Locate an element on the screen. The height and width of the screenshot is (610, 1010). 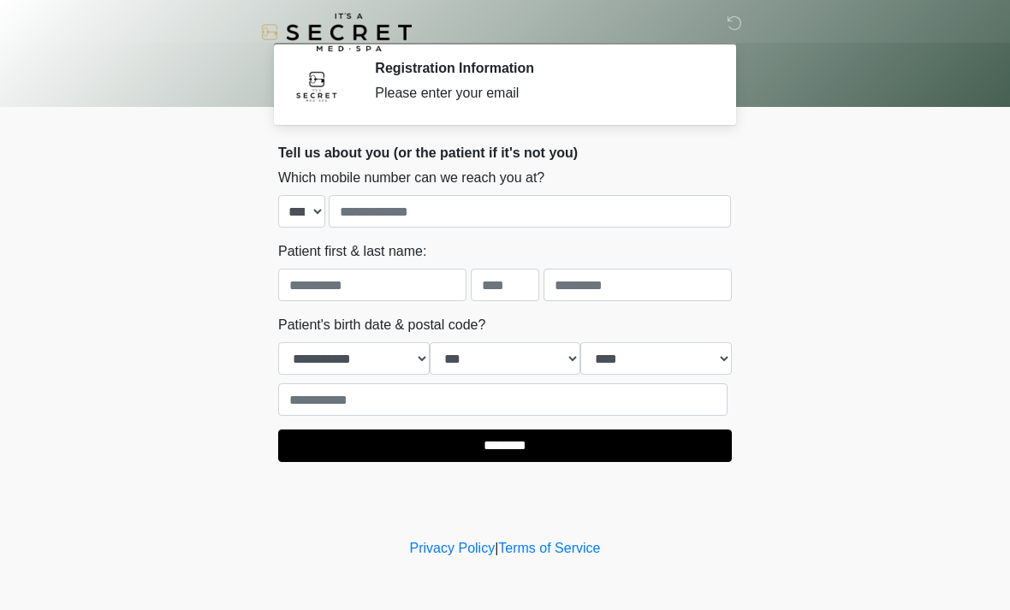
label: Patient first & last name: is located at coordinates (352, 252).